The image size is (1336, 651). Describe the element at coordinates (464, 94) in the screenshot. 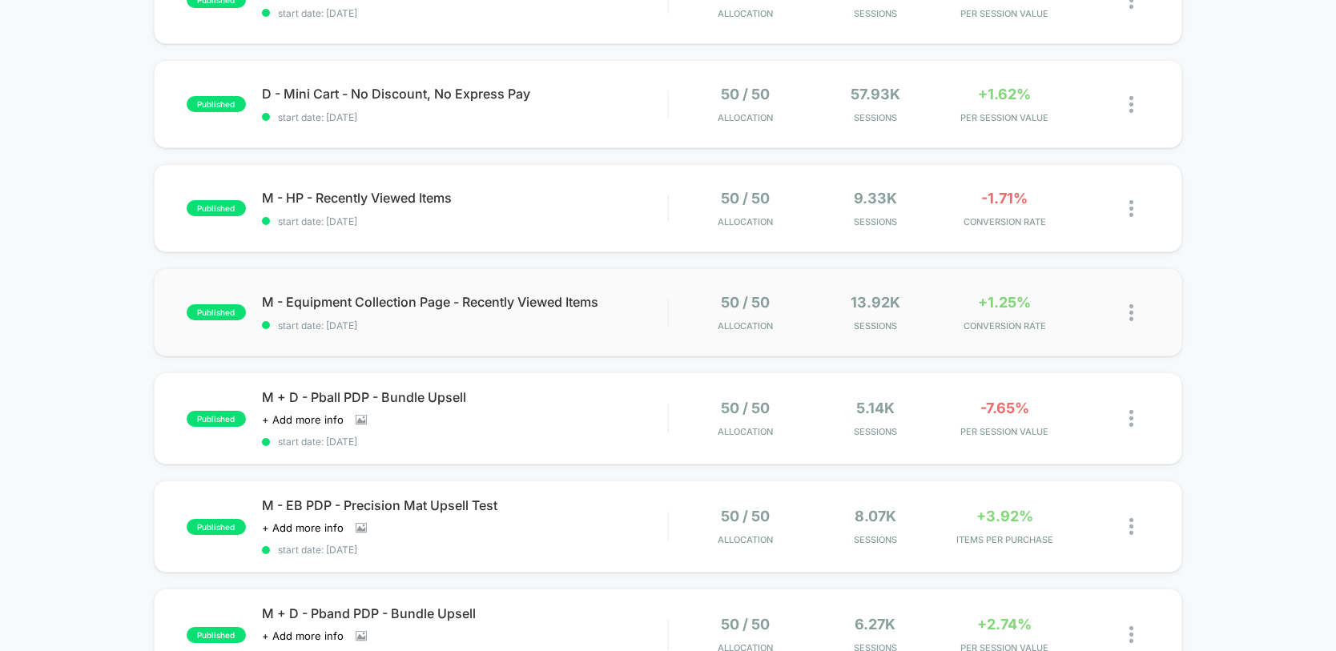

I see `span: D - Mini Cart - No Discount, No Express Pay` at that location.